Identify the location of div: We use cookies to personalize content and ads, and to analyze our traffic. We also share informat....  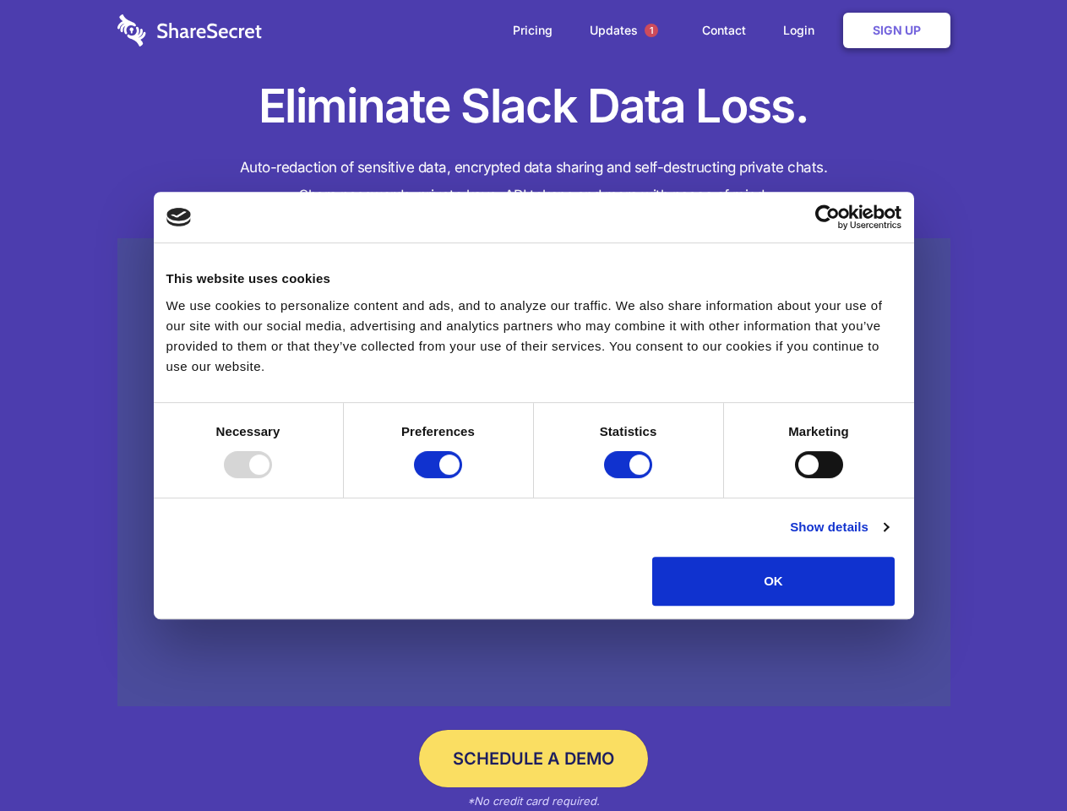
(534, 336).